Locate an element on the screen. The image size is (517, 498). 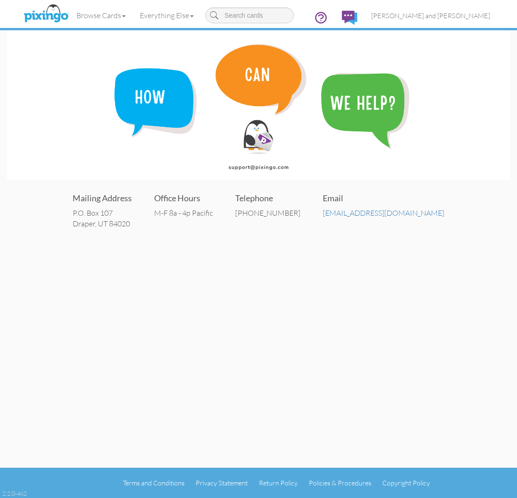
img: pixingo logo is located at coordinates (46, 14).